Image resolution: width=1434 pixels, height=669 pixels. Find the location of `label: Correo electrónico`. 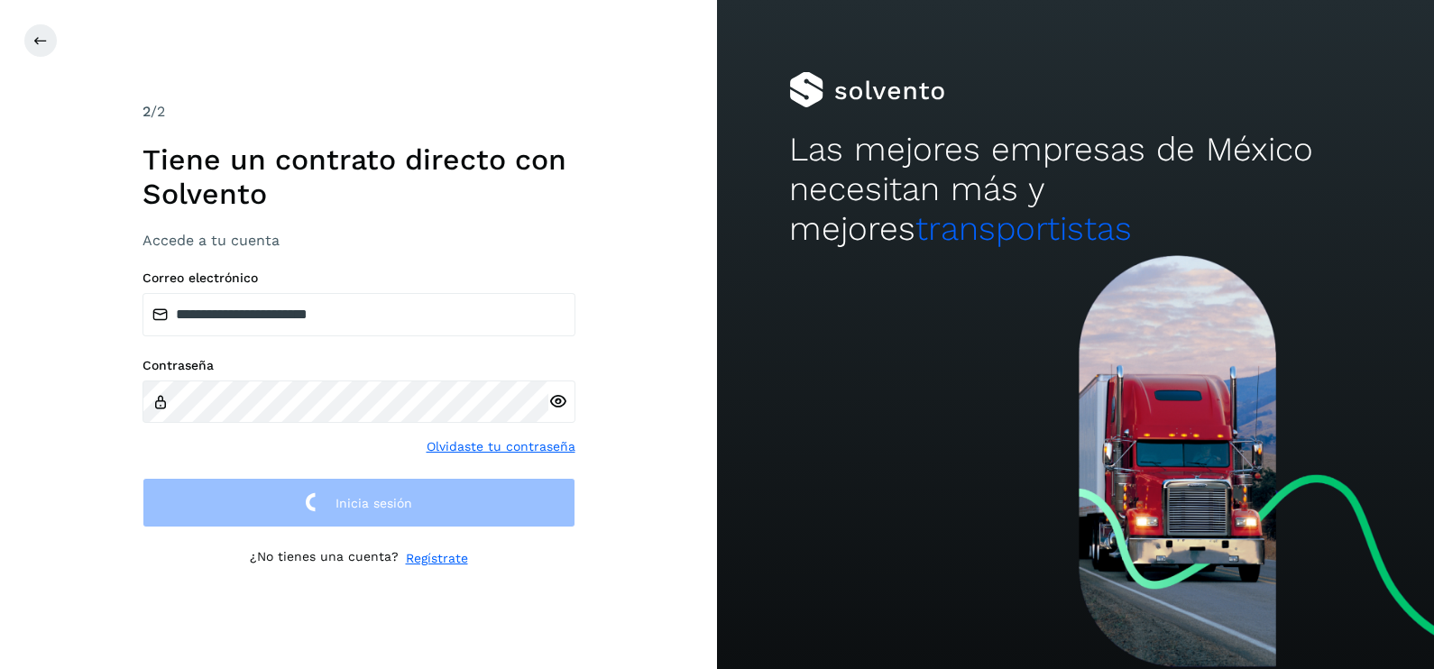

label: Correo electrónico is located at coordinates (359, 278).